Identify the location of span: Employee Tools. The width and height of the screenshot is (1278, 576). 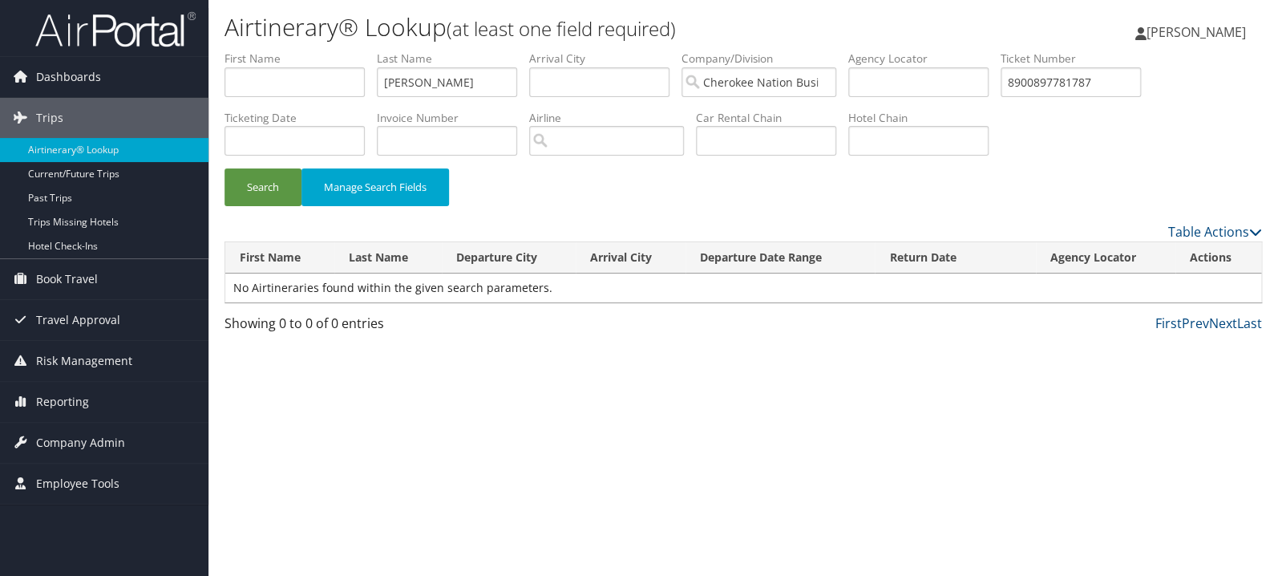
(78, 484).